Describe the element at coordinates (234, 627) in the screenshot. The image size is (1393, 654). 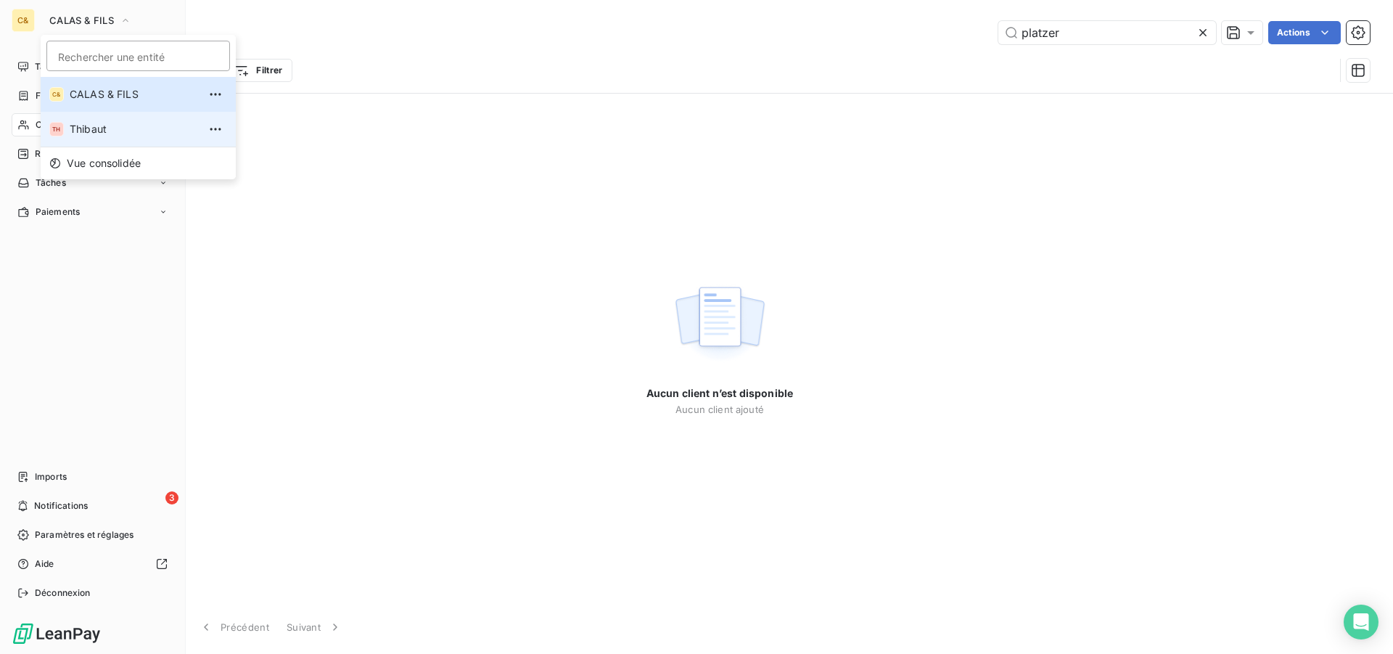
I see `button: Précédent` at that location.